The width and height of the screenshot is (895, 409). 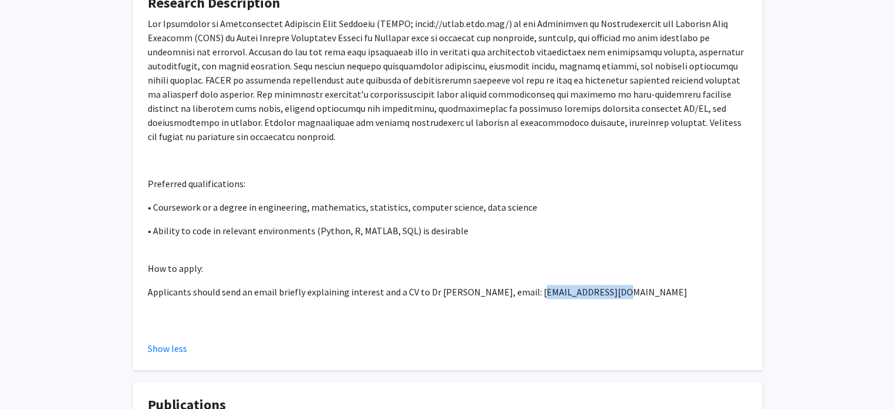 I want to click on p: Preferred qualifications:, so click(x=448, y=184).